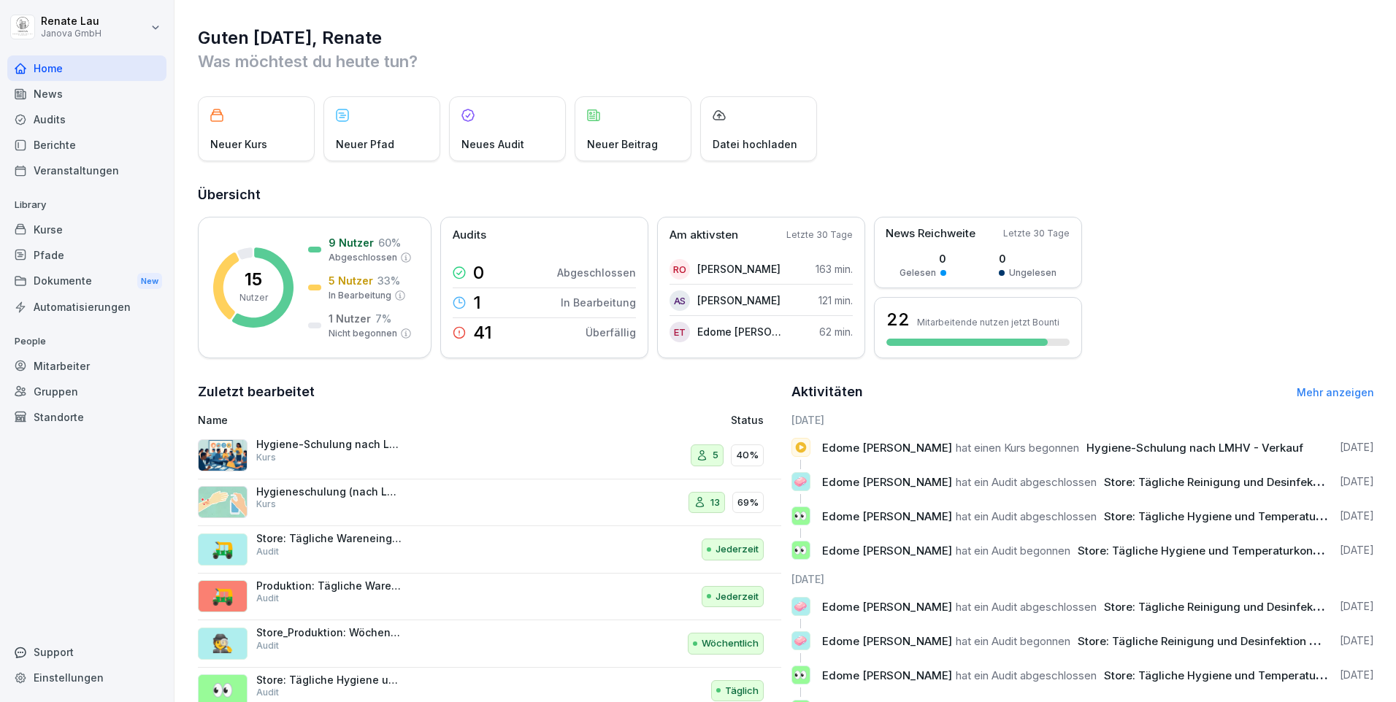 This screenshot has height=702, width=1396. Describe the element at coordinates (87, 366) in the screenshot. I see `div: Mitarbeiter` at that location.